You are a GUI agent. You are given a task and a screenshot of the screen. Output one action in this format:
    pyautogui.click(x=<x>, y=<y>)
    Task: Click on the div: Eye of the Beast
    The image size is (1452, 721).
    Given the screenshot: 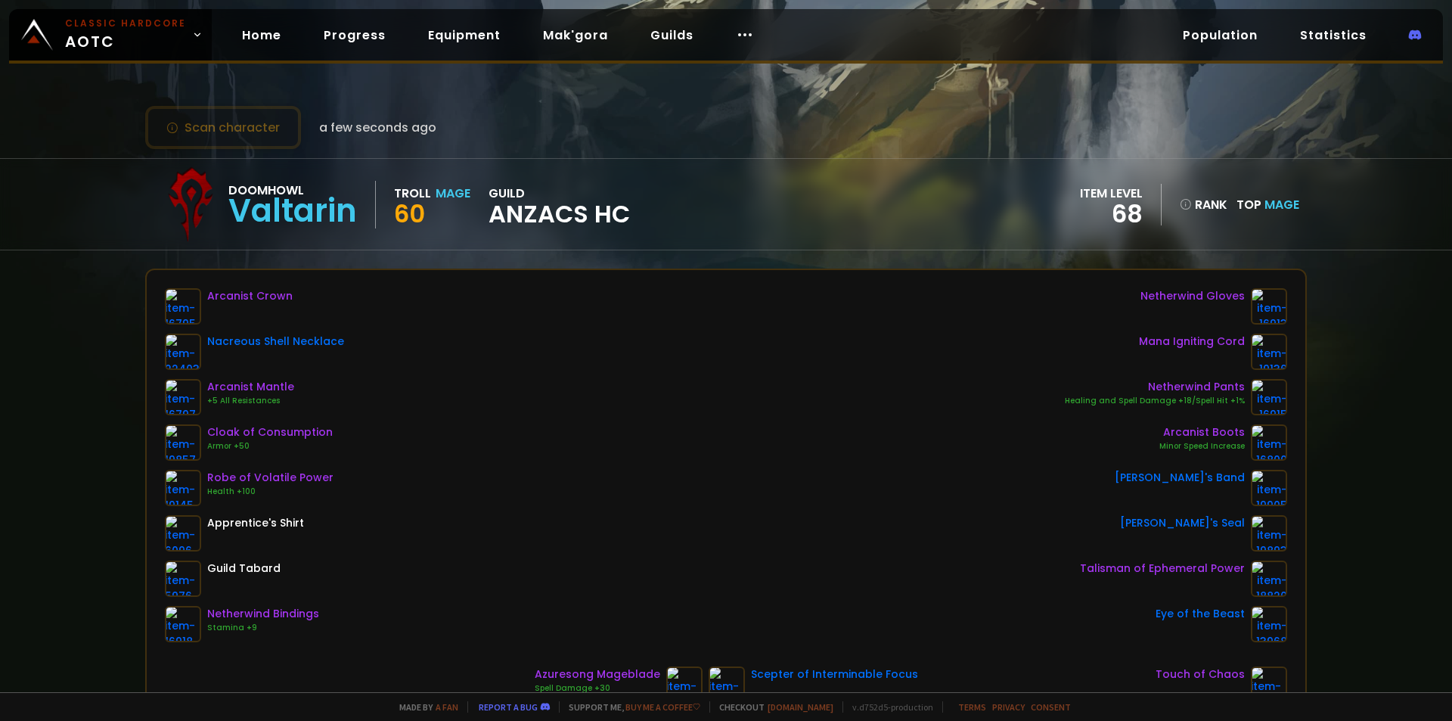 What is the action you would take?
    pyautogui.click(x=1200, y=613)
    